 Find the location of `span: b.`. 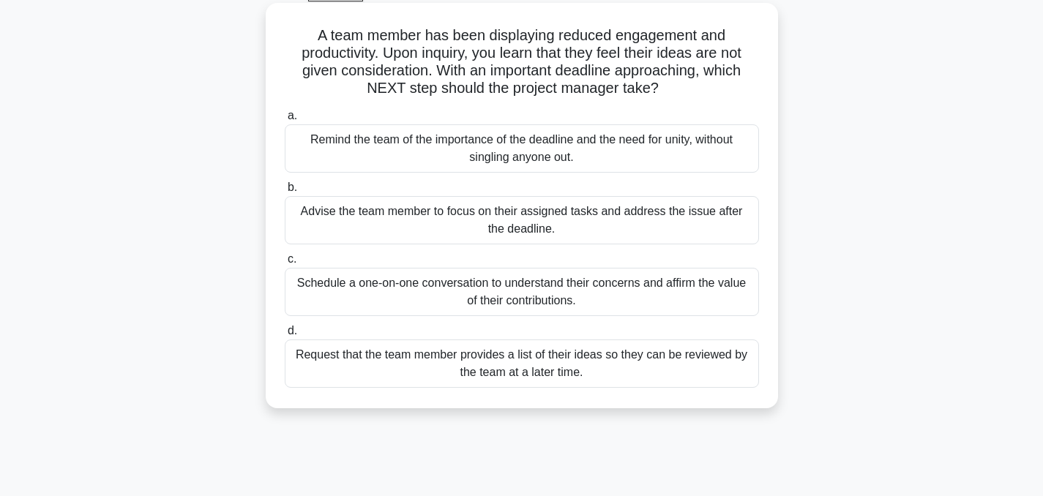

span: b. is located at coordinates (292, 187).